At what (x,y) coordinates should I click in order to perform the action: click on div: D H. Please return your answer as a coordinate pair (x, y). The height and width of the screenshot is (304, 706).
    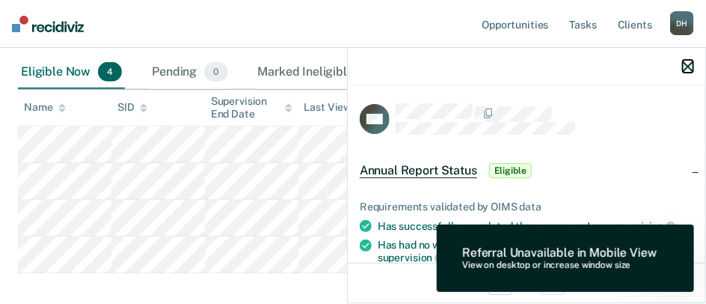
    Looking at the image, I should click on (683, 23).